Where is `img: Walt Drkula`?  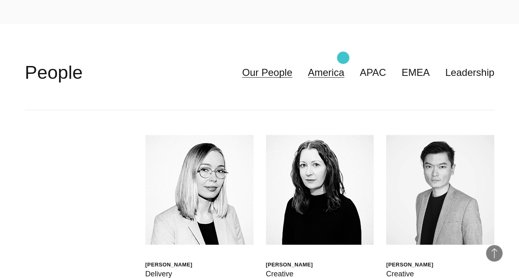
img: Walt Drkula is located at coordinates (199, 189).